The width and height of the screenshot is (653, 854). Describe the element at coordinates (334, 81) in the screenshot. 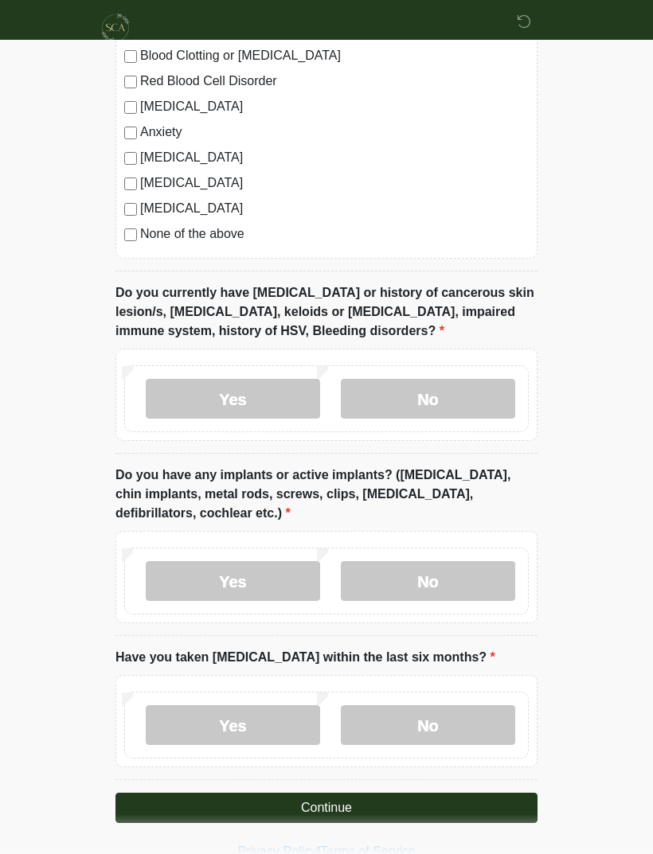

I see `label: Red Blood Cell Disorder` at that location.